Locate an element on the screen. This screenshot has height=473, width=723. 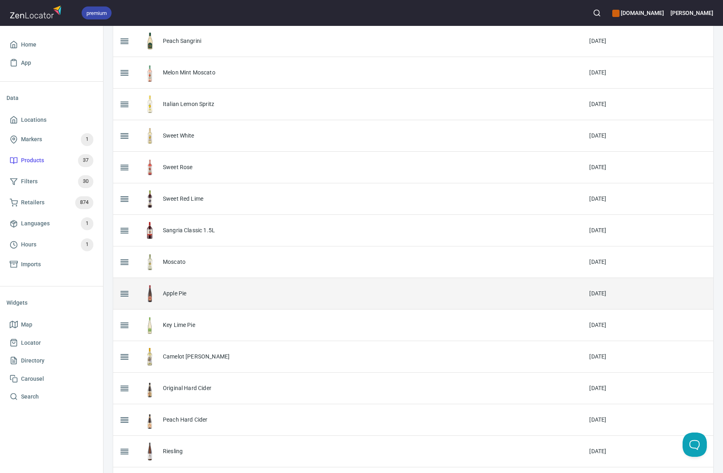
a: Search is located at coordinates (51, 396).